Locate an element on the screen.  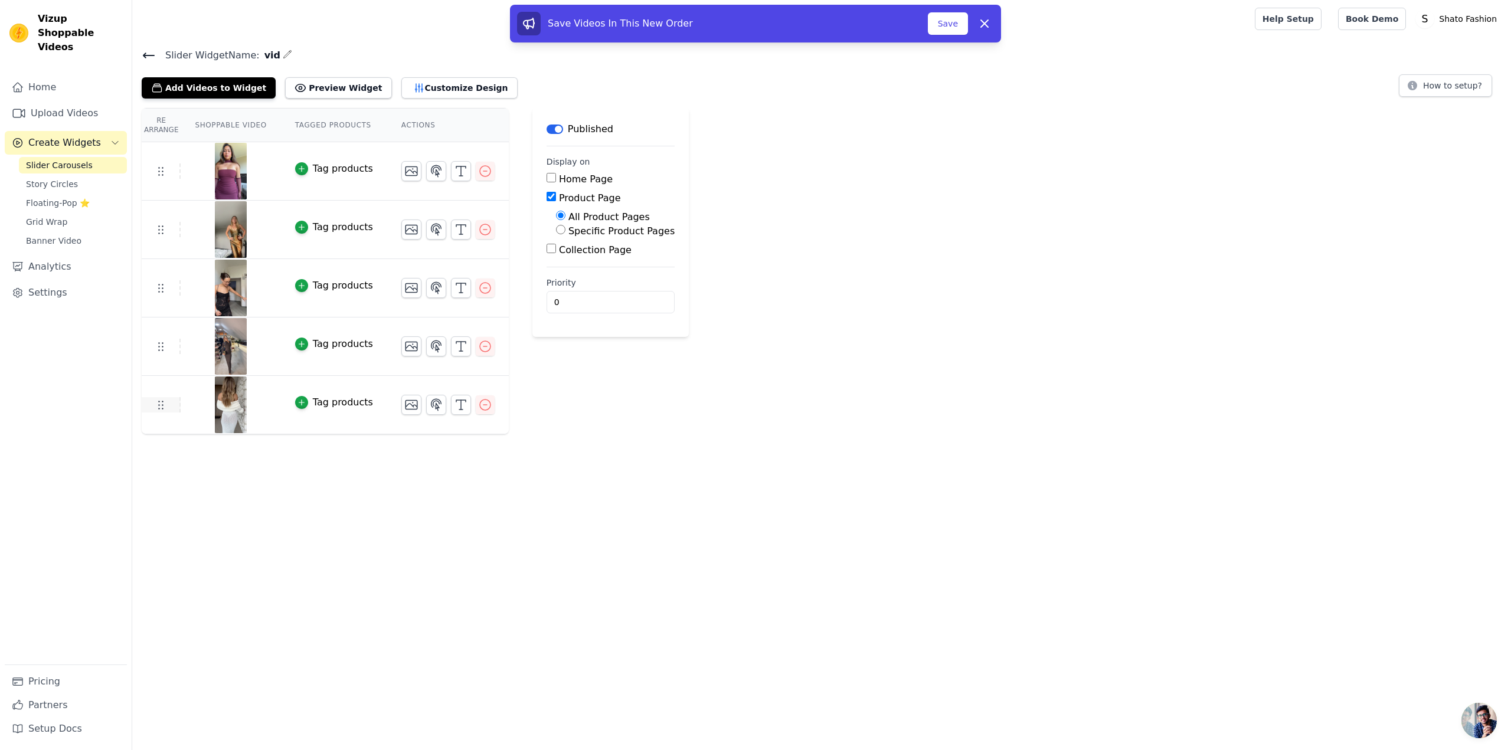
button: Save is located at coordinates (948, 24).